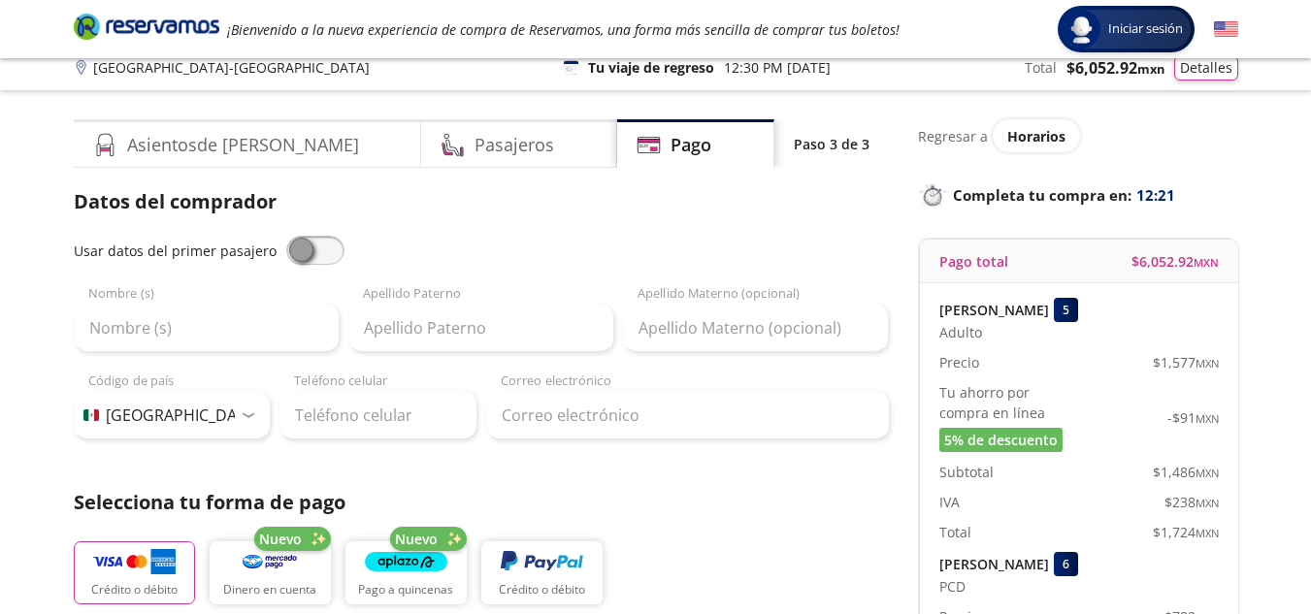  Describe the element at coordinates (755, 328) in the screenshot. I see `input: Apellido Materno (opcional)` at that location.